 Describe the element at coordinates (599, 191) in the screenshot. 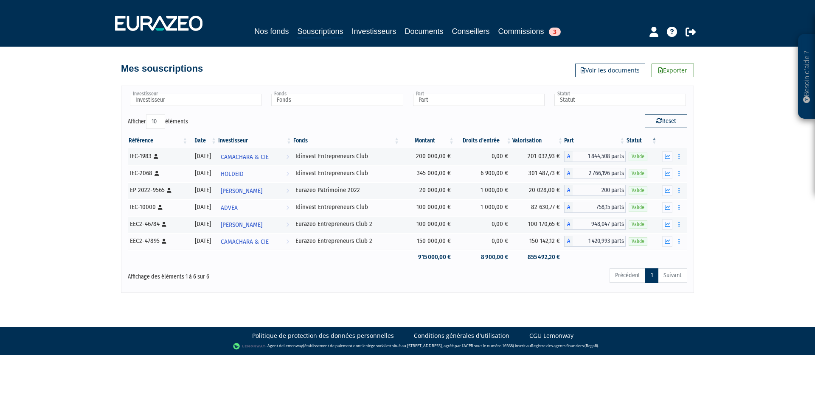

I see `span: 200 parts` at that location.